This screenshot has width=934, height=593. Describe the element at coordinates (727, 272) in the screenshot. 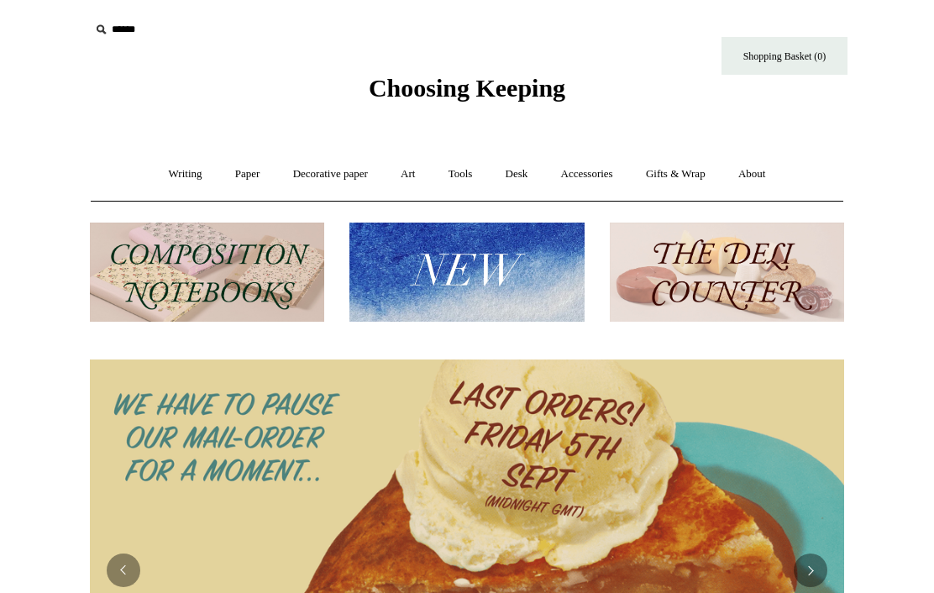

I see `img: The Deli Counter` at that location.